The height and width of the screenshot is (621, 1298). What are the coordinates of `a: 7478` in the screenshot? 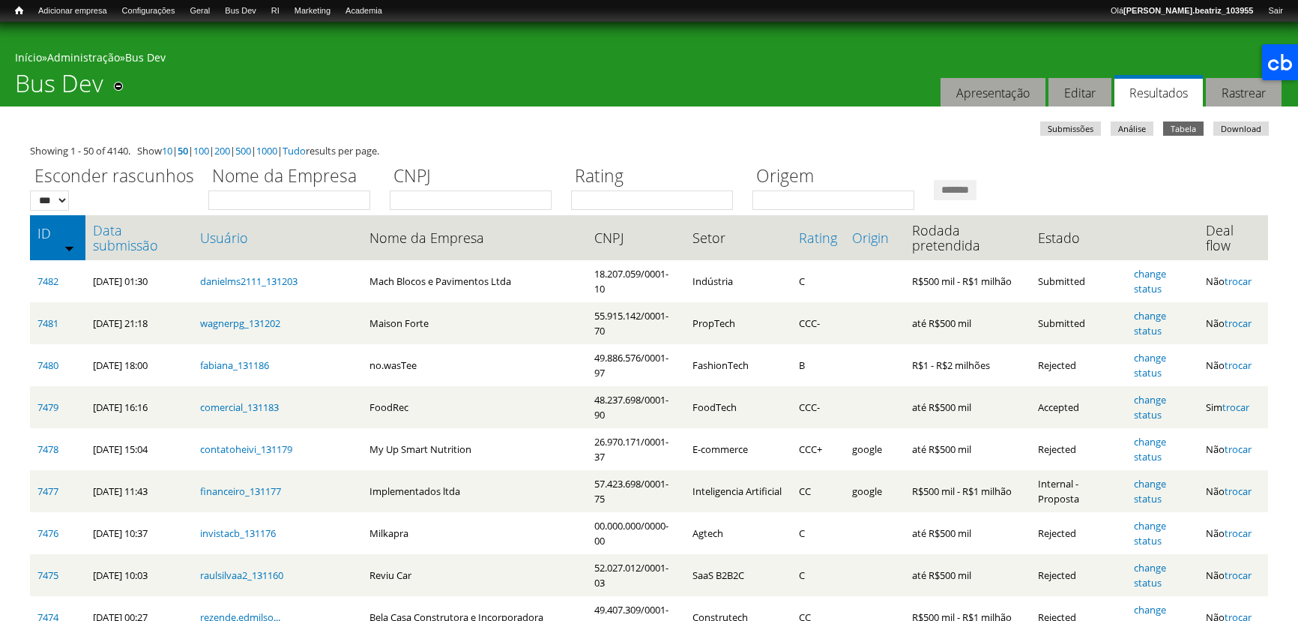 It's located at (48, 449).